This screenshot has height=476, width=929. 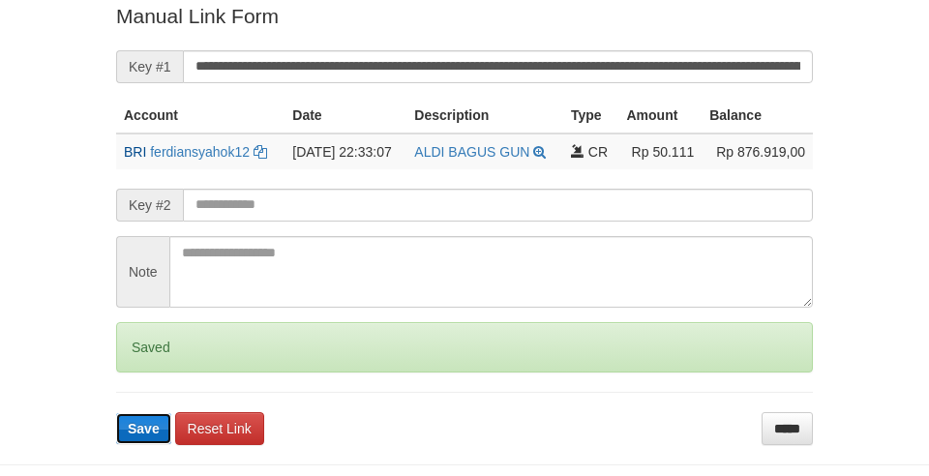 What do you see at coordinates (660, 151) in the screenshot?
I see `td: Rp 50.111` at bounding box center [660, 151].